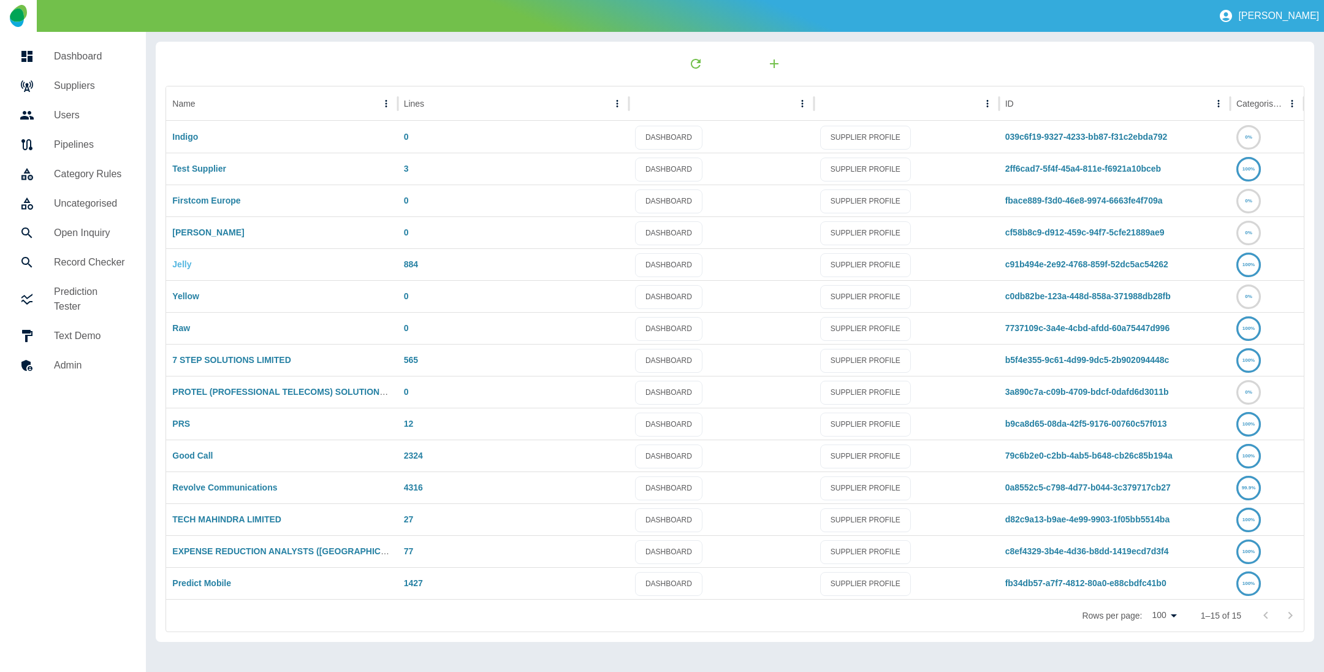 Image resolution: width=1324 pixels, height=672 pixels. I want to click on a: c0db82be-123a-448d-858a-371988db28fb, so click(1088, 296).